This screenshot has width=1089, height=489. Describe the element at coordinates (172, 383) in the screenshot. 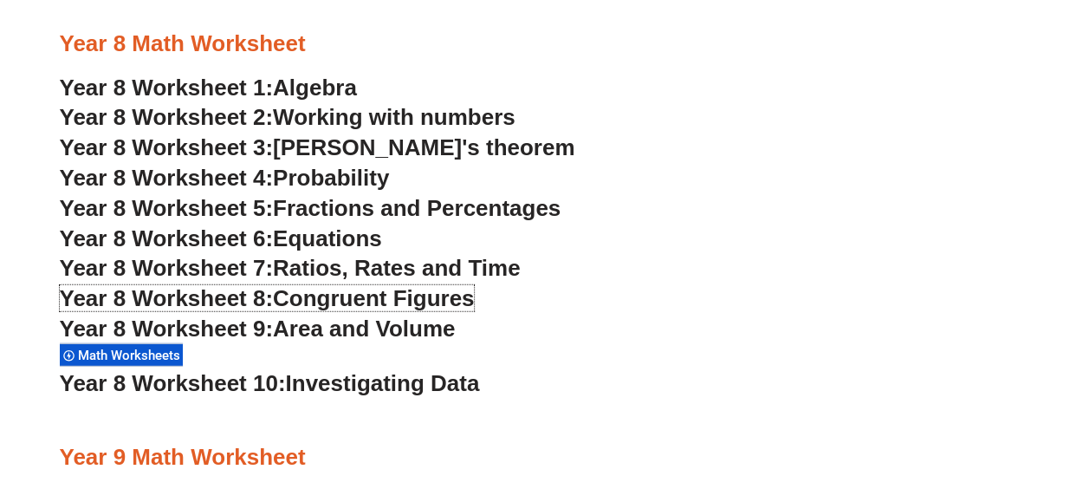

I see `span: Year 8 Worksheet 10:` at that location.